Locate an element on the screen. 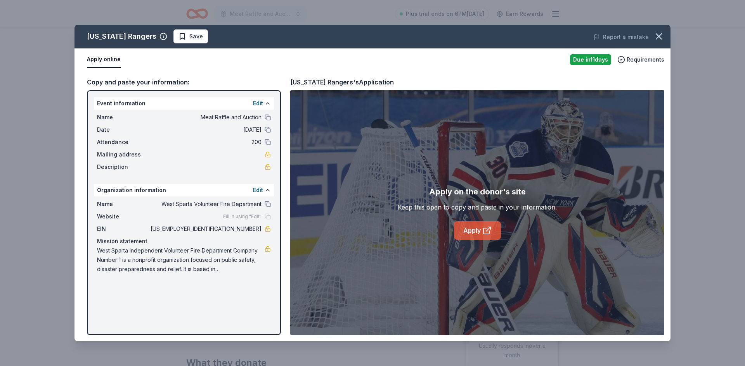 The width and height of the screenshot is (745, 366). span: Website is located at coordinates (123, 217).